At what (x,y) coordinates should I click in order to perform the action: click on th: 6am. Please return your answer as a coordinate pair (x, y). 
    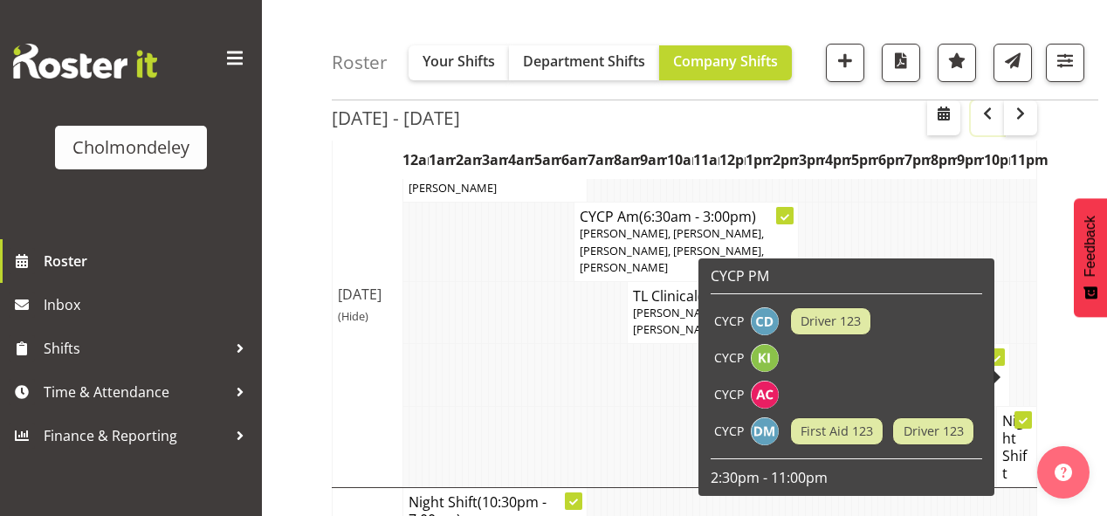
    Looking at the image, I should click on (575, 160).